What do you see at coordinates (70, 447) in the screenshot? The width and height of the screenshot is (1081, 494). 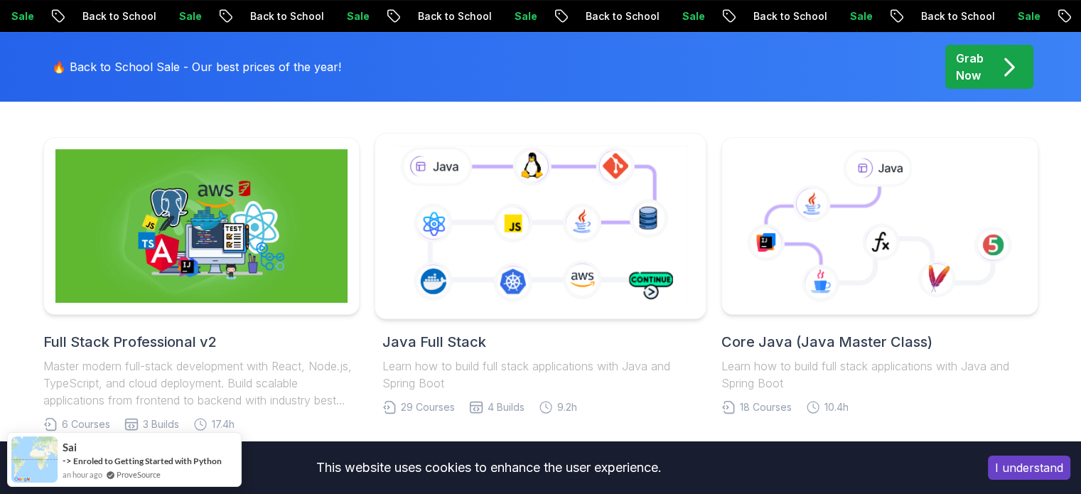 I see `span: Sai` at bounding box center [70, 447].